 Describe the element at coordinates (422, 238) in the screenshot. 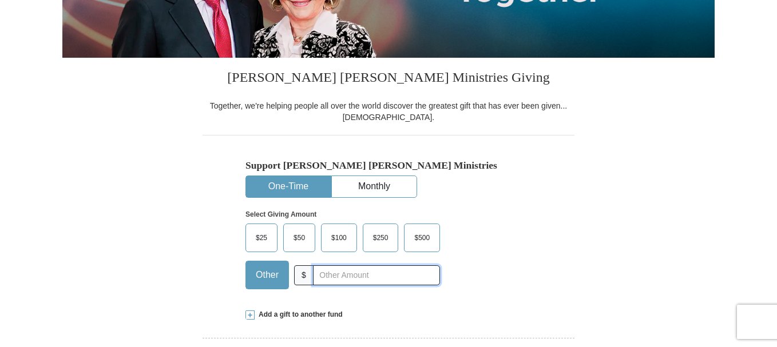

I see `span: $500` at that location.